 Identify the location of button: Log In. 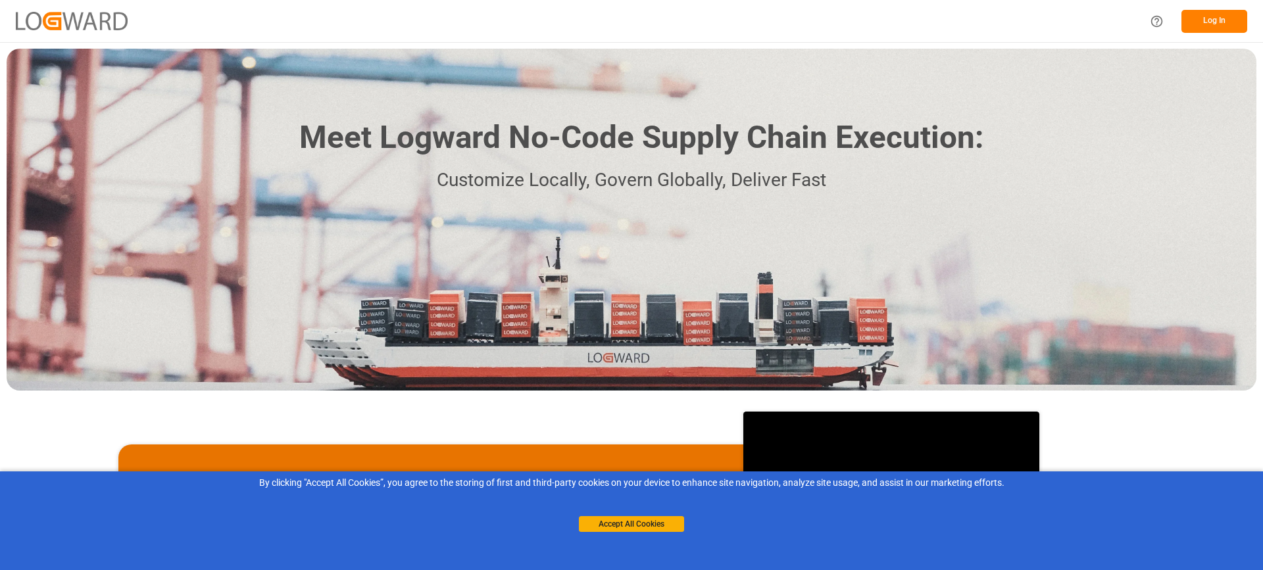
(1214, 21).